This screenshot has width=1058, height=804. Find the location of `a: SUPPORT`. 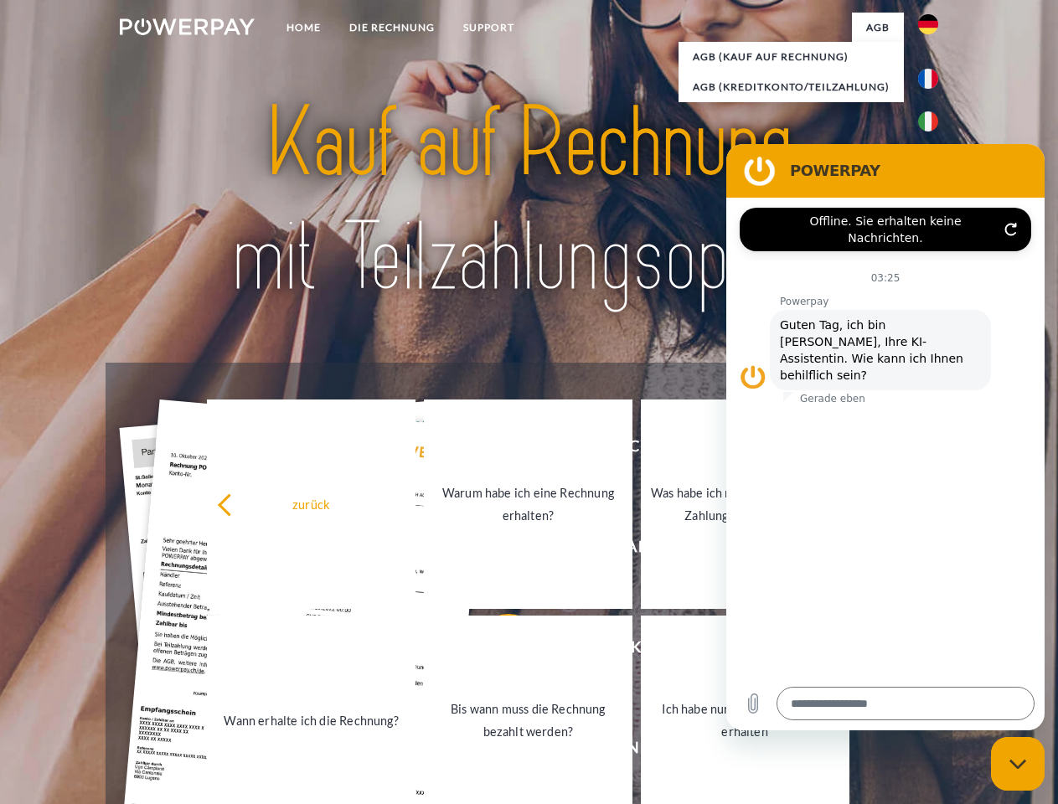

a: SUPPORT is located at coordinates (488, 28).